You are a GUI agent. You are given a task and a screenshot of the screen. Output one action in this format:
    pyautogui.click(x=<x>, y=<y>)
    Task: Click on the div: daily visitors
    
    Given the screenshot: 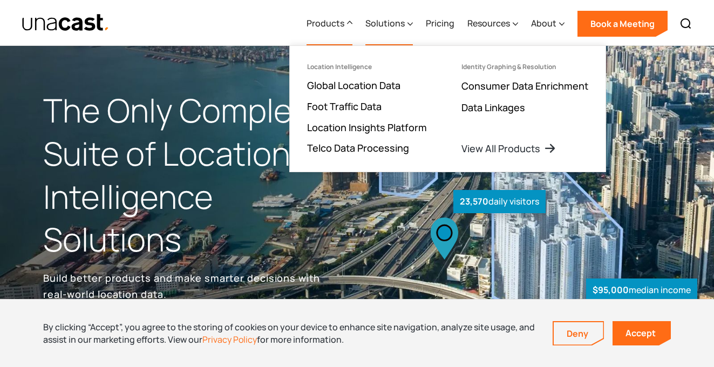 What is the action you would take?
    pyautogui.click(x=499, y=201)
    